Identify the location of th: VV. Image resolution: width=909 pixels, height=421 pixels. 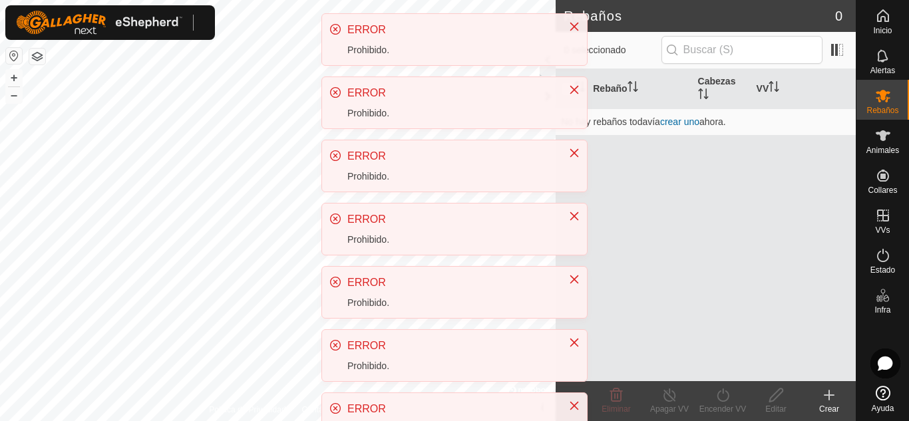
(803, 89).